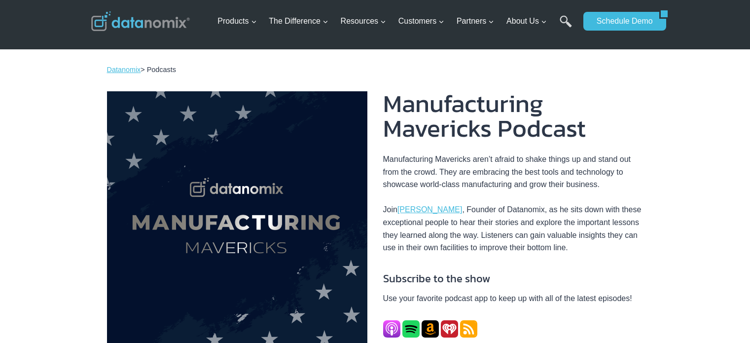  What do you see at coordinates (621, 21) in the screenshot?
I see `a: Schedule Demo` at bounding box center [621, 21].